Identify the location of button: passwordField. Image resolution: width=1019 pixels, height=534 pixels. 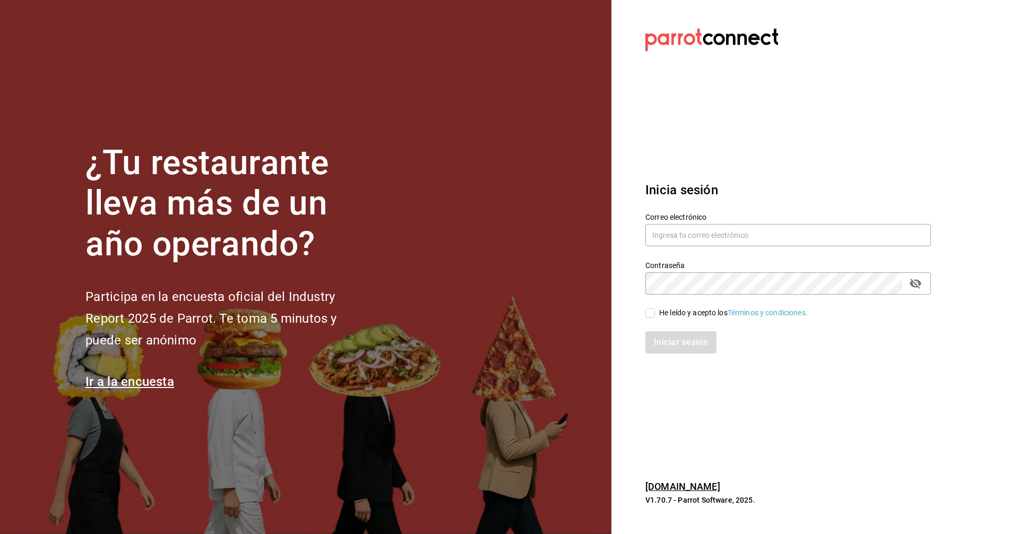
(915, 283).